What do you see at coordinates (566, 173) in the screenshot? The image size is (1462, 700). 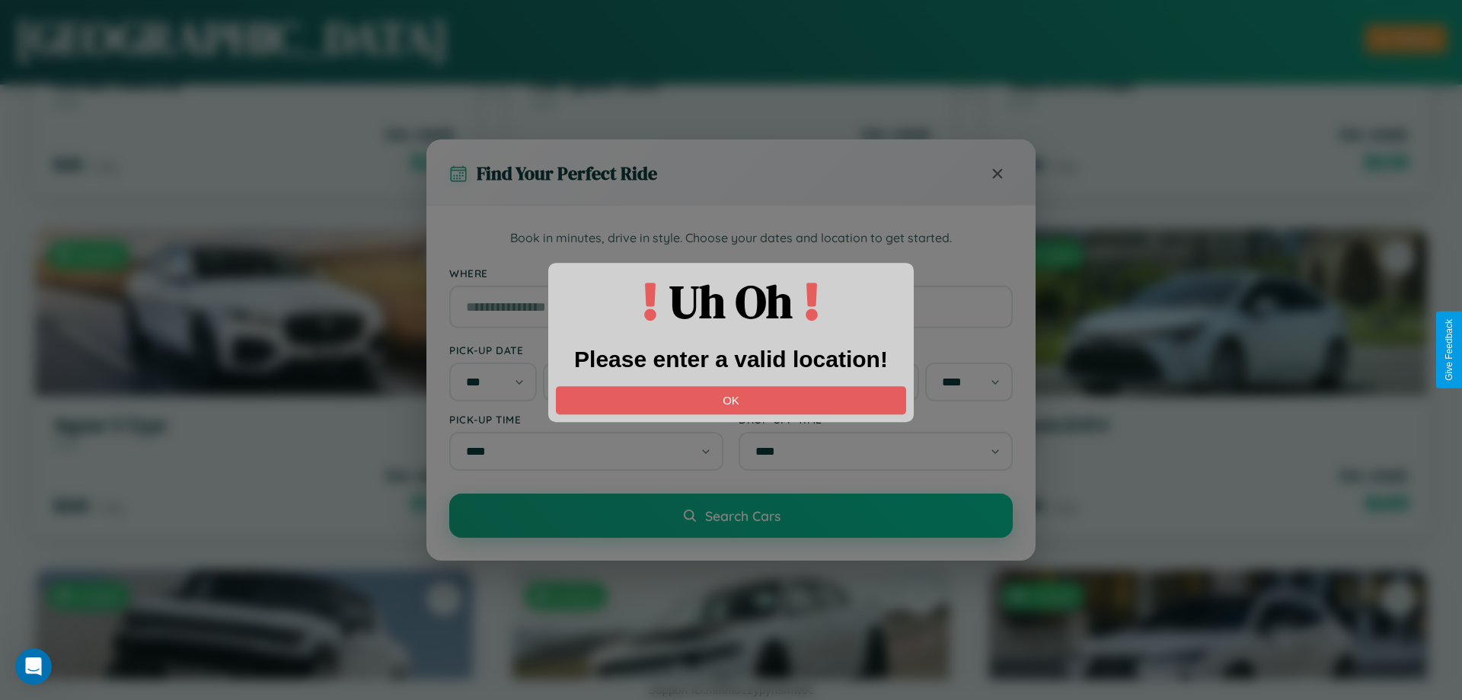 I see `h3: Find Your Perfect Ride` at bounding box center [566, 173].